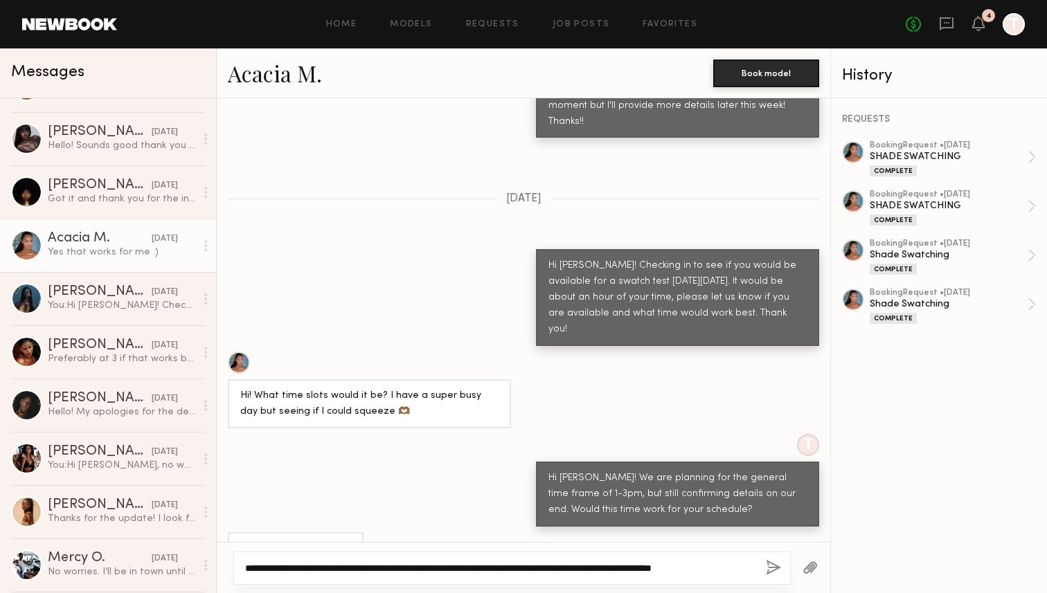  I want to click on a: Acacia M., so click(275, 73).